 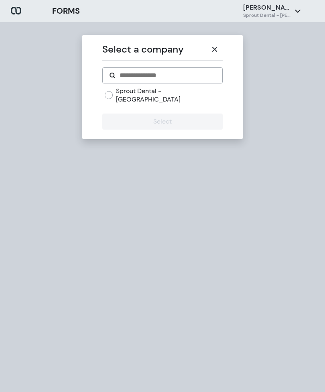 I want to click on p: Select a company, so click(x=154, y=49).